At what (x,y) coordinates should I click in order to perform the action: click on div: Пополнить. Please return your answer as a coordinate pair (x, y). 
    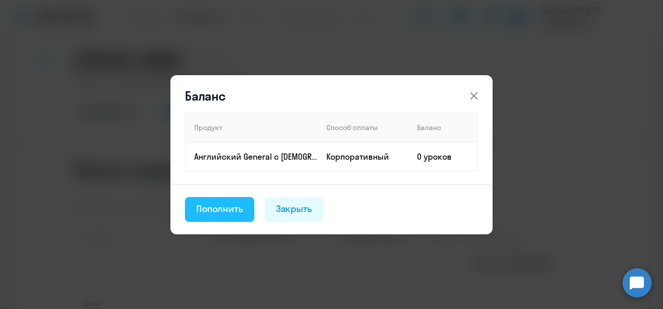
    Looking at the image, I should click on (220, 209).